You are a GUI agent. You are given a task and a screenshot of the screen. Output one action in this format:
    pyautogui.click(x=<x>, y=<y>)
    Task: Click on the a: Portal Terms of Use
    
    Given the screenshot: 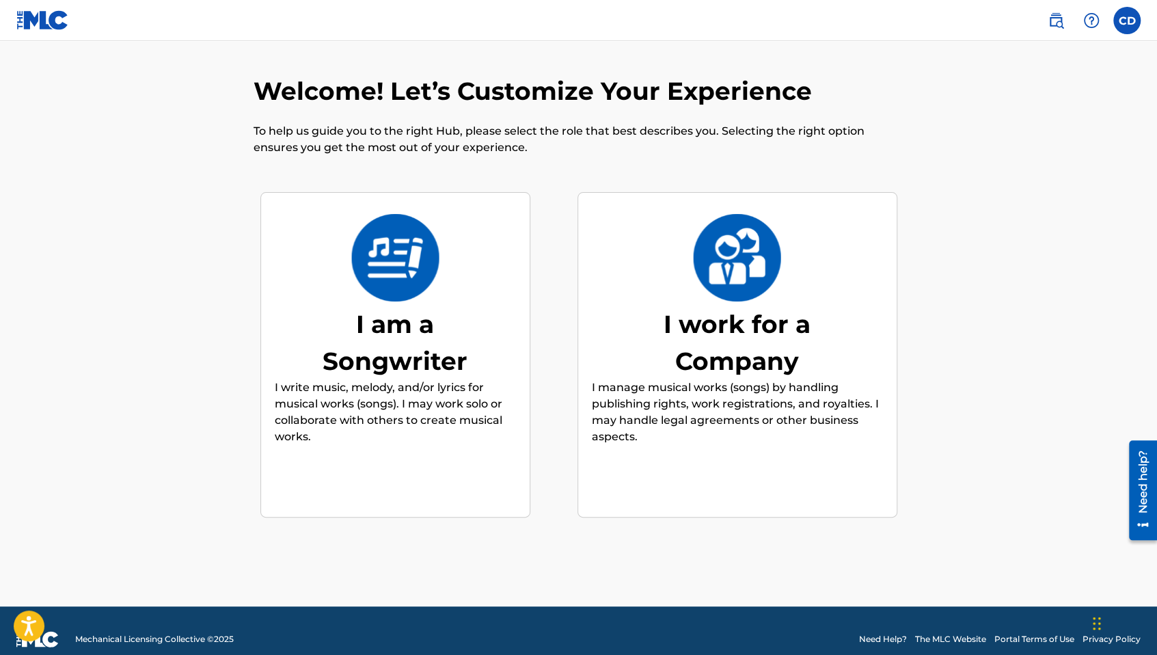 What is the action you would take?
    pyautogui.click(x=1034, y=639)
    